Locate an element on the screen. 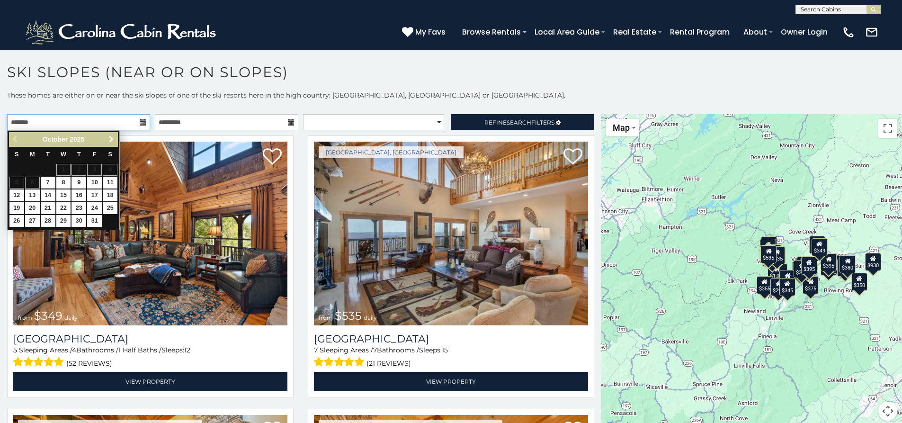  a: 28 is located at coordinates (48, 221).